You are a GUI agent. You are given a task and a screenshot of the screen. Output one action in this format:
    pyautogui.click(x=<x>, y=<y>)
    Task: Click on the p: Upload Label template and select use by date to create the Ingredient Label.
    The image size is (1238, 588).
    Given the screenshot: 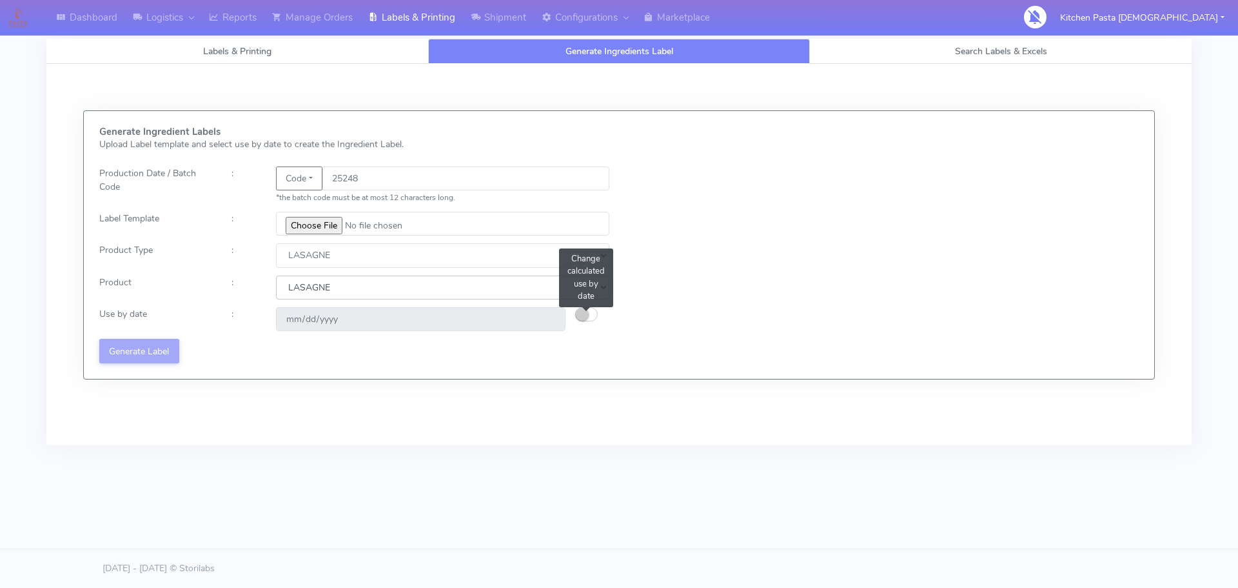 What is the action you would take?
    pyautogui.click(x=354, y=144)
    